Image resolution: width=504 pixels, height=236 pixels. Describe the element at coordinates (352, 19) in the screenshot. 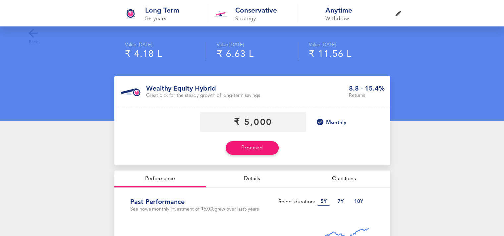

I see `p: Withdraw` at that location.